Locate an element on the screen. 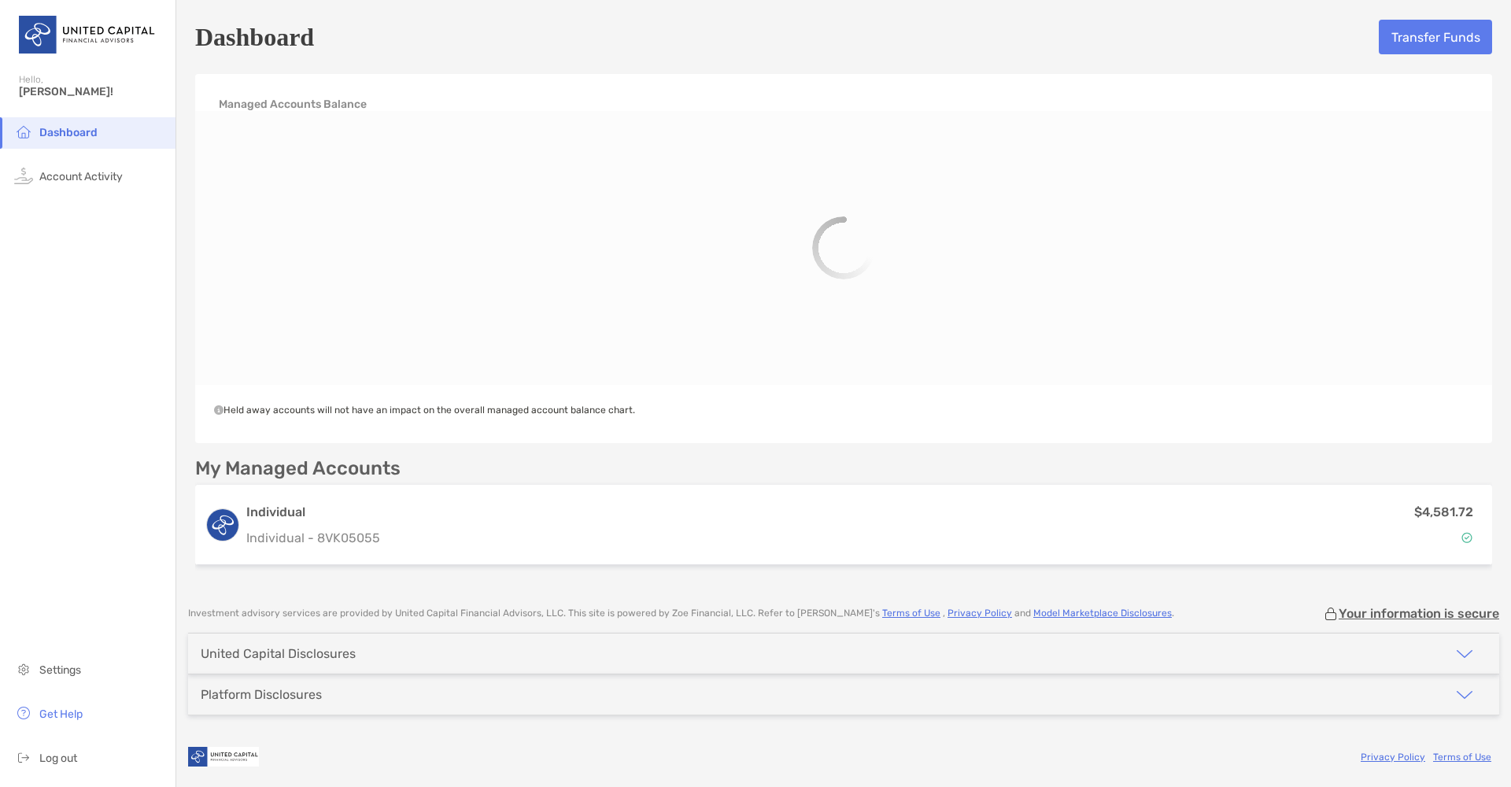 The height and width of the screenshot is (787, 1511). img: logout icon is located at coordinates (24, 757).